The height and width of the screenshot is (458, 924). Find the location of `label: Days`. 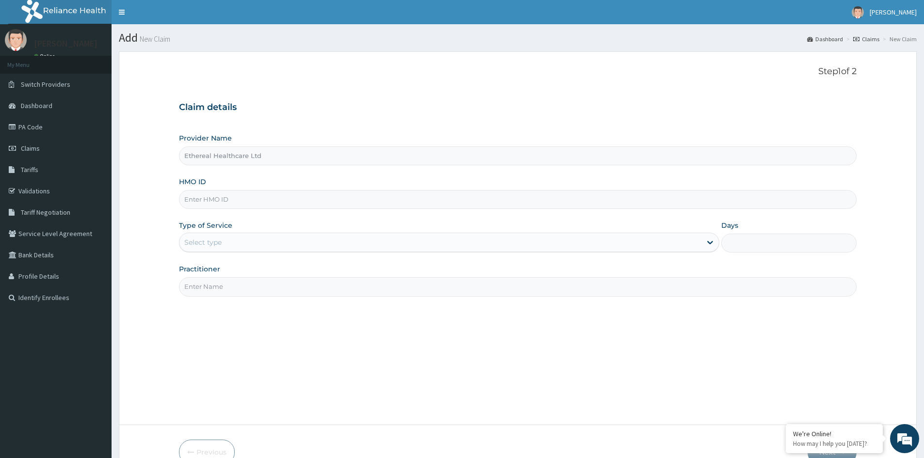

label: Days is located at coordinates (729, 226).